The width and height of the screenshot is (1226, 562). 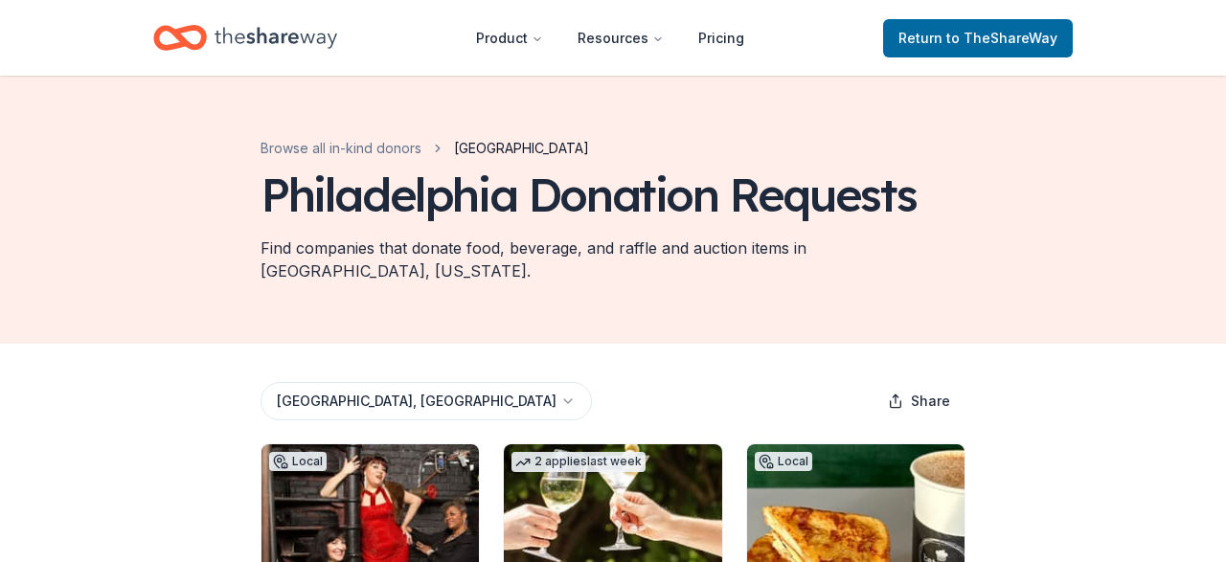 I want to click on a: Browse all in-kind donors, so click(x=341, y=148).